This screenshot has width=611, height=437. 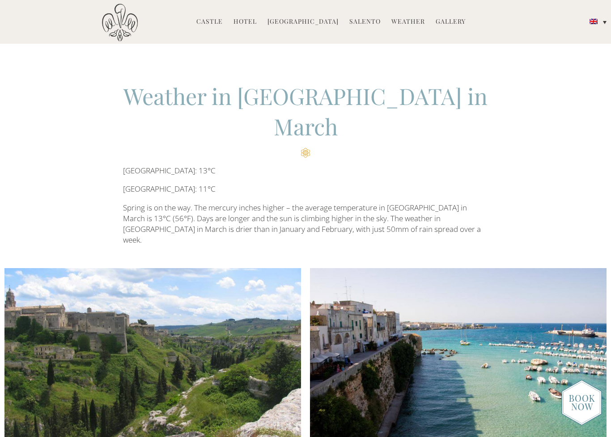 I want to click on img: Castello di Ugento, so click(x=120, y=22).